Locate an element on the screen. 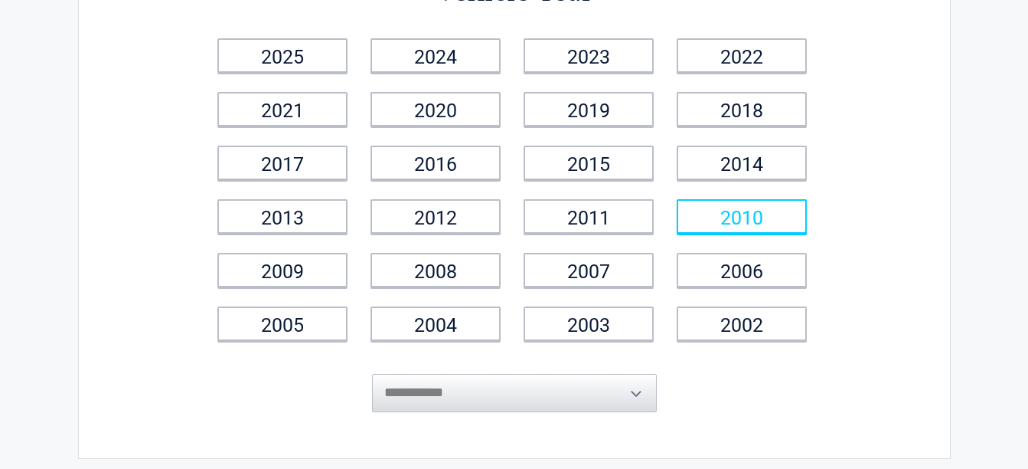 The height and width of the screenshot is (469, 1028). a: 2017 is located at coordinates (283, 162).